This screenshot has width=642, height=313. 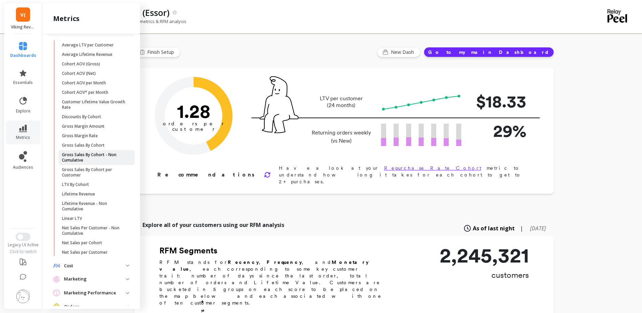 I want to click on p: Average LTV per Customer, so click(x=88, y=45).